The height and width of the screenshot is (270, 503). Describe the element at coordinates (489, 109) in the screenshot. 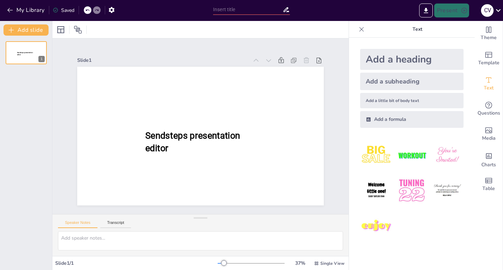

I see `div: Get real-time input from your audience` at that location.